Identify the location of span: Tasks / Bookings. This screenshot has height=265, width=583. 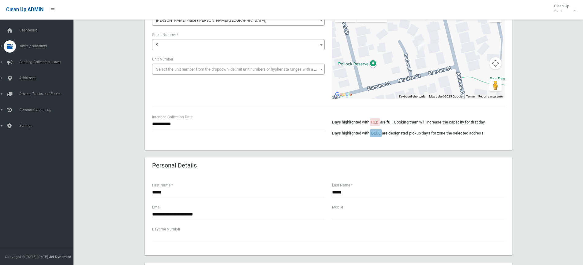
(48, 46).